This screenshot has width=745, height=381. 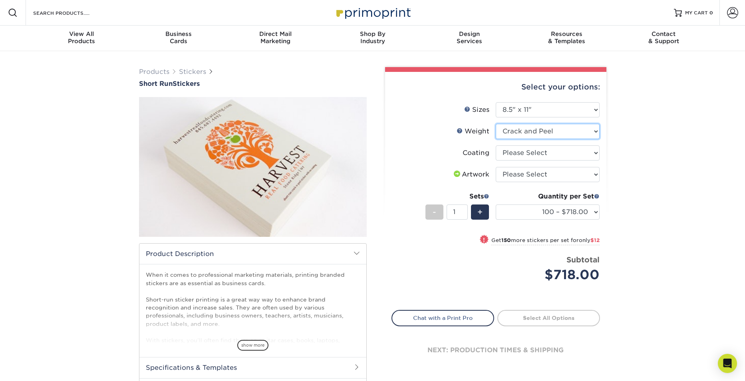 I want to click on a: DesignServices, so click(x=469, y=38).